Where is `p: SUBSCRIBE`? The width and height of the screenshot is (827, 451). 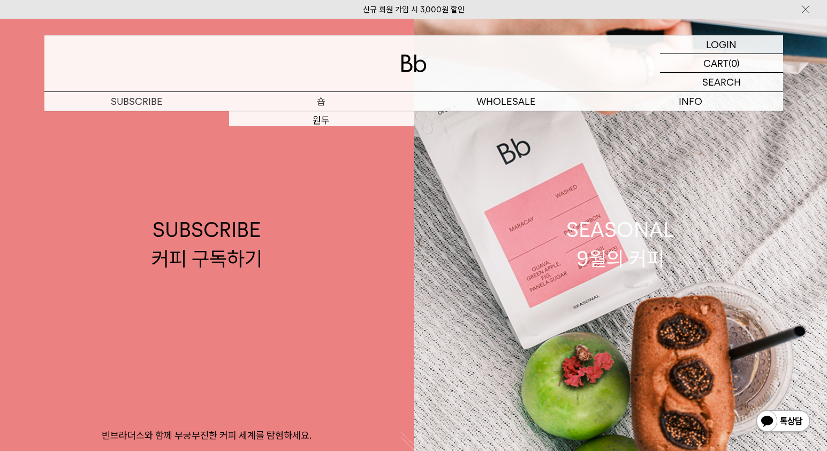
p: SUBSCRIBE is located at coordinates (137, 101).